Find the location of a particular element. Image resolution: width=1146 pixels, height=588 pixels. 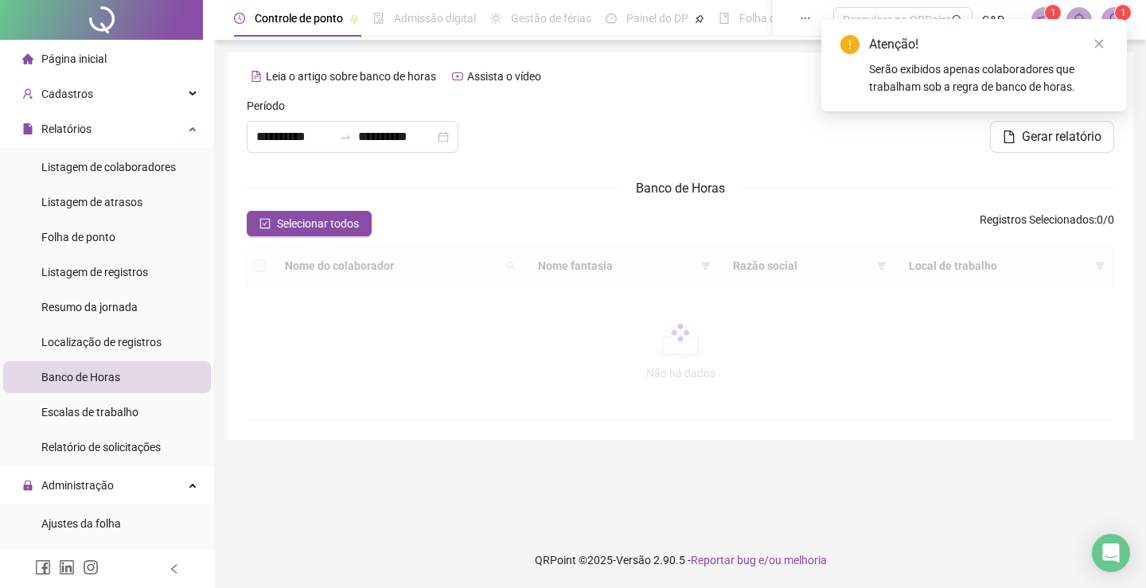

span: instagram is located at coordinates (91, 567).